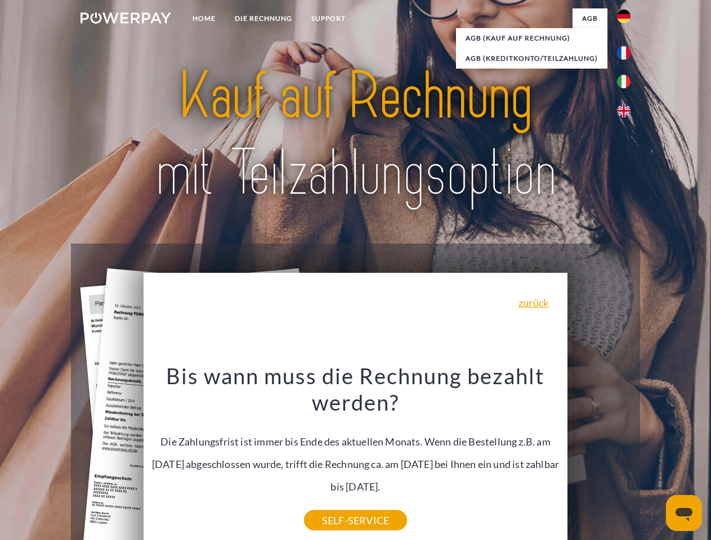 The width and height of the screenshot is (711, 540). What do you see at coordinates (126, 18) in the screenshot?
I see `img: logo-powerpay-white.svg` at bounding box center [126, 18].